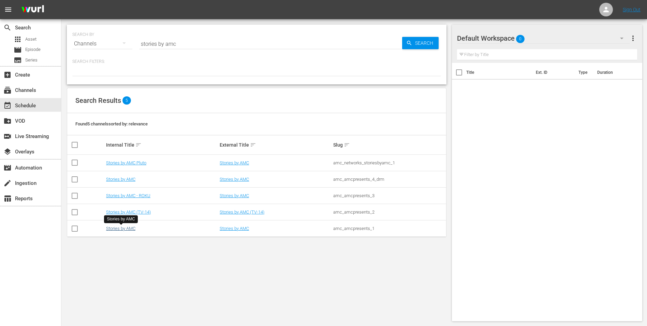 This screenshot has height=326, width=647. What do you see at coordinates (584, 72) in the screenshot?
I see `th: Type` at bounding box center [584, 72].